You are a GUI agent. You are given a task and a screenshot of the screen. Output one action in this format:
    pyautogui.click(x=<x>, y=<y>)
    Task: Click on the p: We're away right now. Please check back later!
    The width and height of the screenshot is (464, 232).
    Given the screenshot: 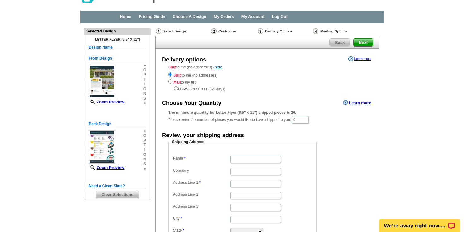 What is the action you would take?
    pyautogui.click(x=40, y=14)
    